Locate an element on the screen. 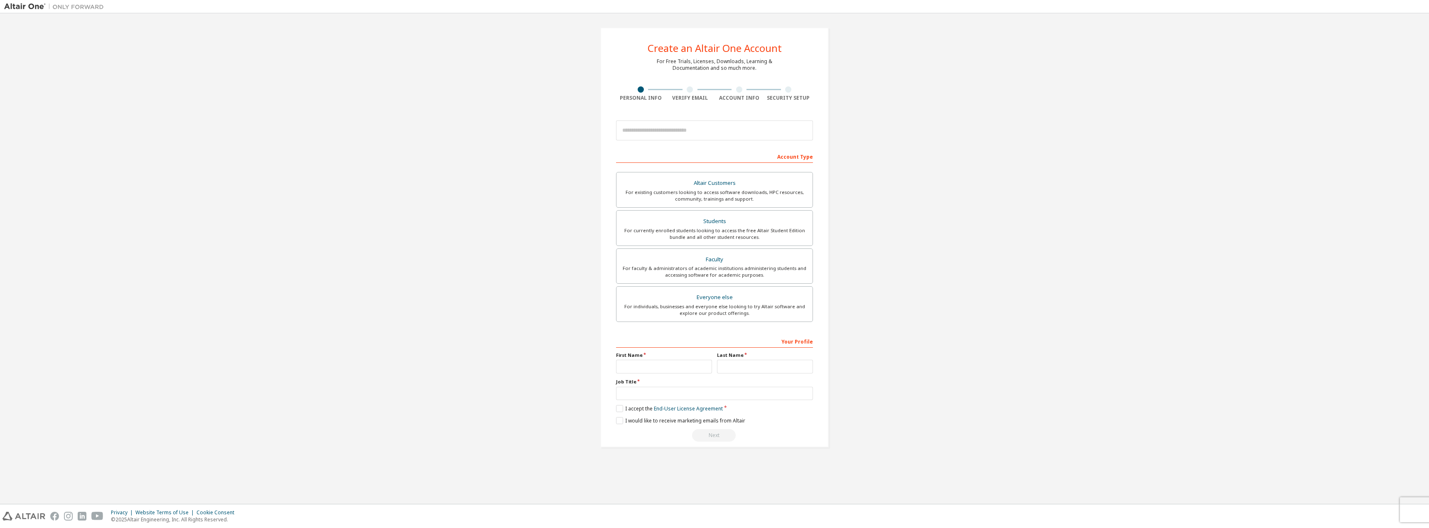  a: End-User License Agreement is located at coordinates (688, 408).